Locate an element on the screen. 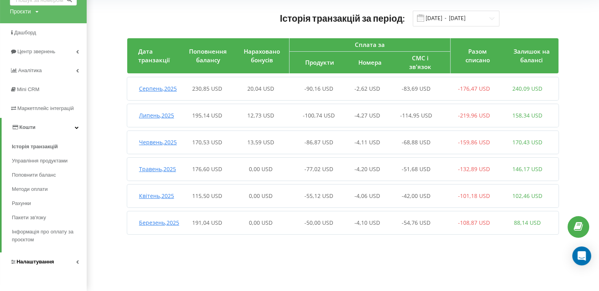  span: Березень , 2025 is located at coordinates (159, 222).